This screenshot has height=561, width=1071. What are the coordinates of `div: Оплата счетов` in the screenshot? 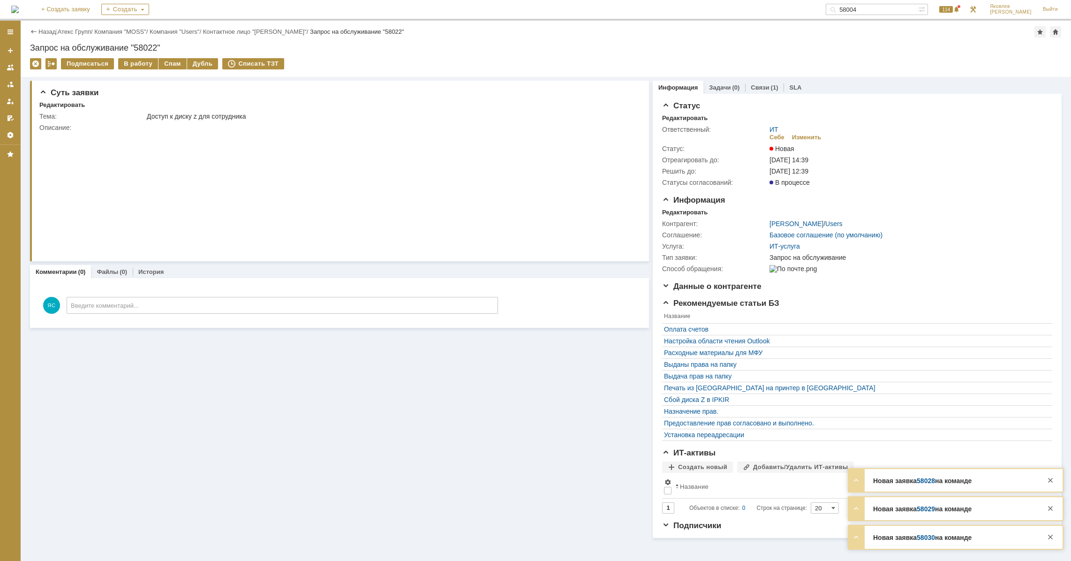 It's located at (855, 329).